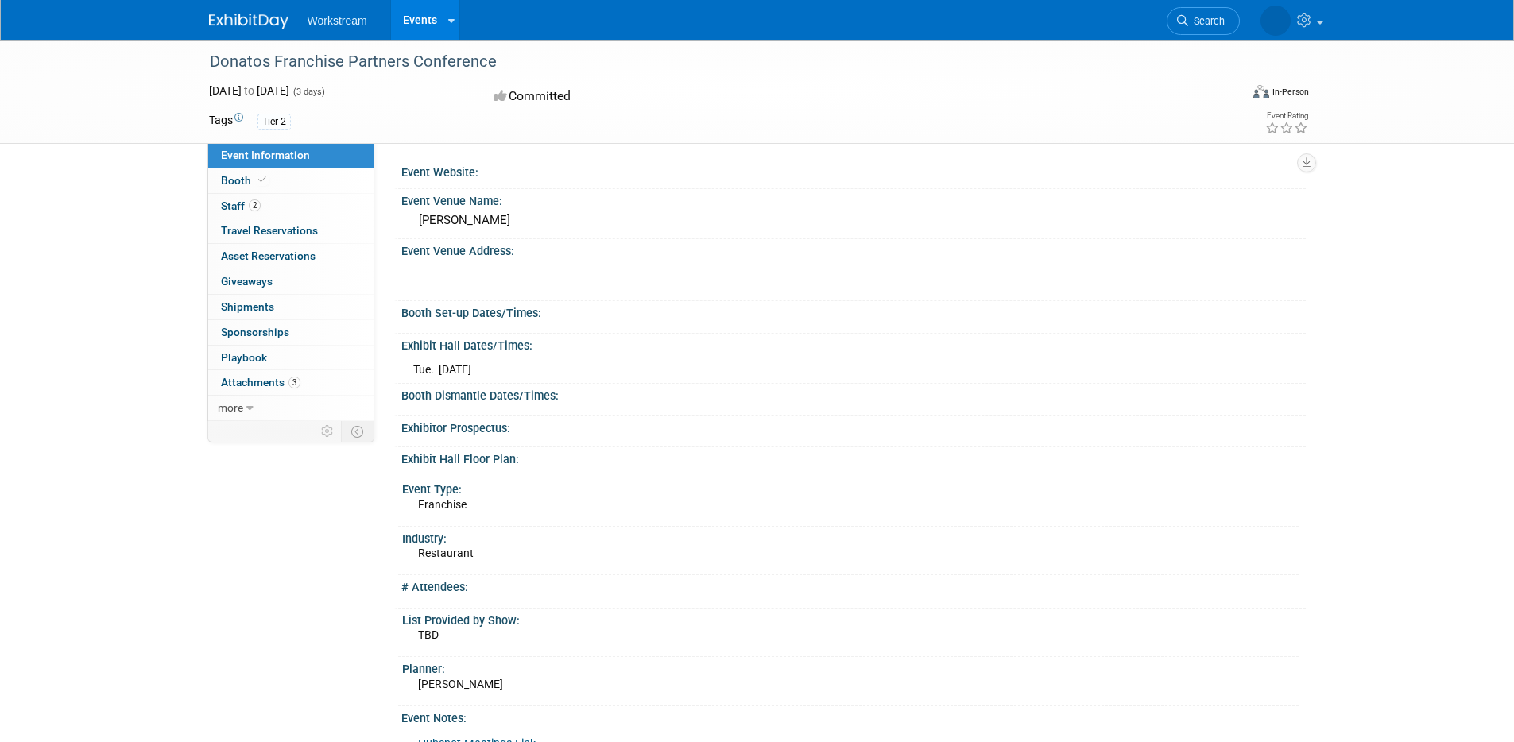  Describe the element at coordinates (1287, 116) in the screenshot. I see `div: Event Rating` at that location.